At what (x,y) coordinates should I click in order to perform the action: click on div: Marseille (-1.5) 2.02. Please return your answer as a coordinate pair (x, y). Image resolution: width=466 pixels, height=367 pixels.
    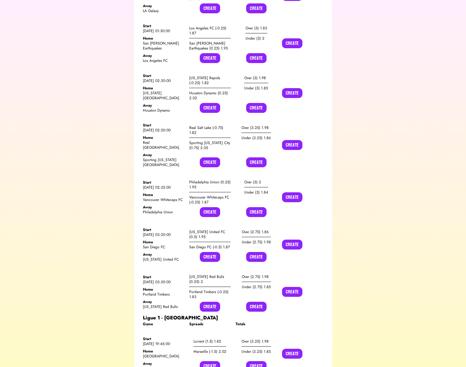
    Looking at the image, I should click on (210, 351).